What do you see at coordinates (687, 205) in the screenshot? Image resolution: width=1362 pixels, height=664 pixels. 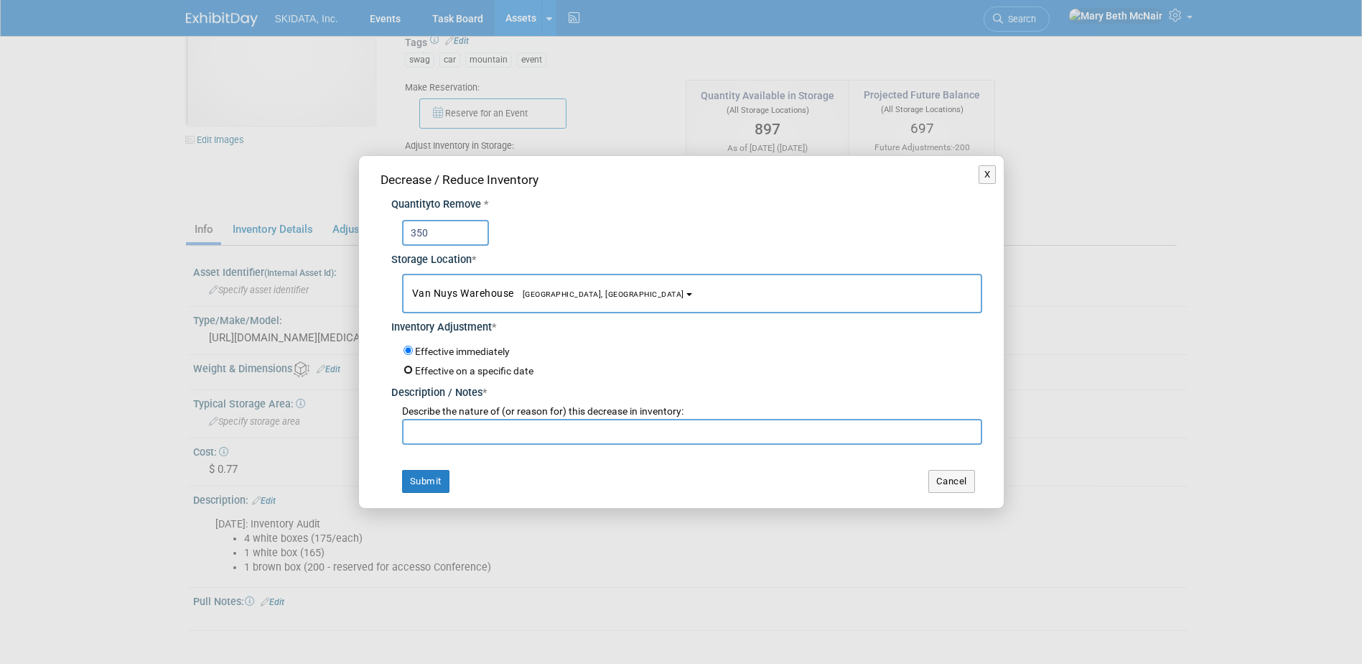 I see `div: Quantity` at bounding box center [687, 205].